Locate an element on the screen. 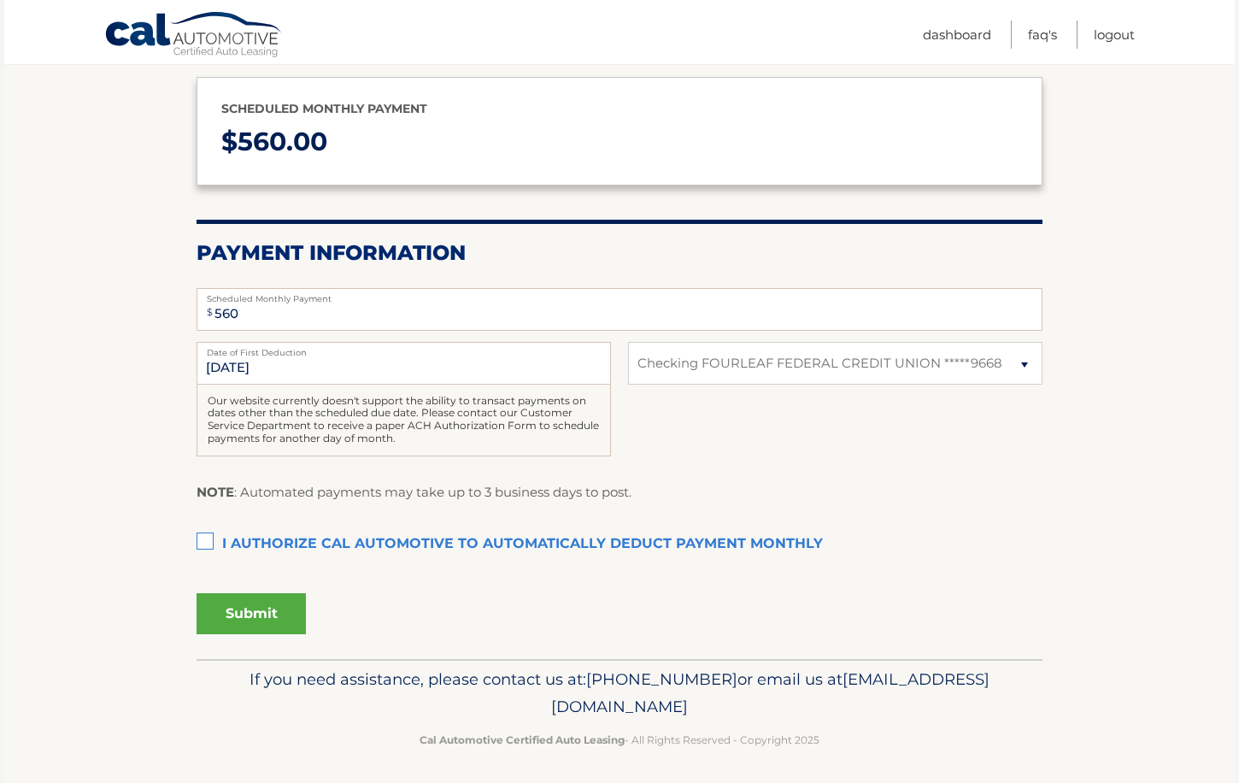 The height and width of the screenshot is (783, 1239). strong: NOTE is located at coordinates (215, 491).